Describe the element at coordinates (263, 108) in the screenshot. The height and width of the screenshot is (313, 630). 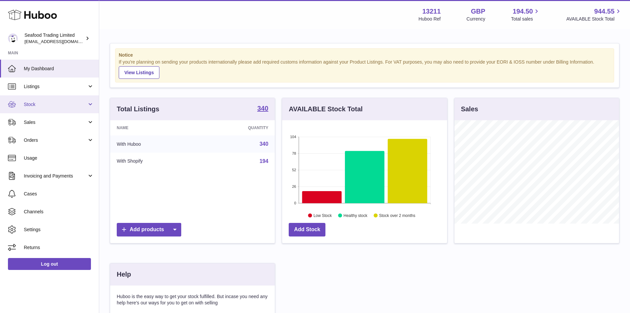
I see `strong: 340` at that location.